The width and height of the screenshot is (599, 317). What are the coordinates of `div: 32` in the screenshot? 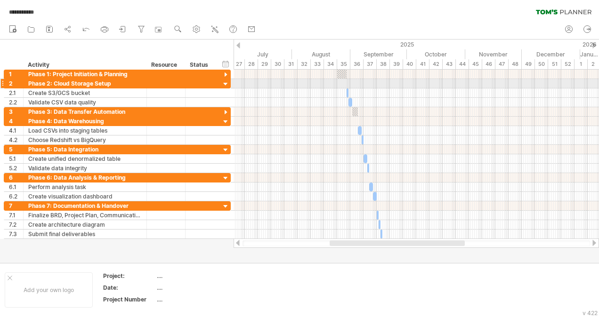 It's located at (304, 64).